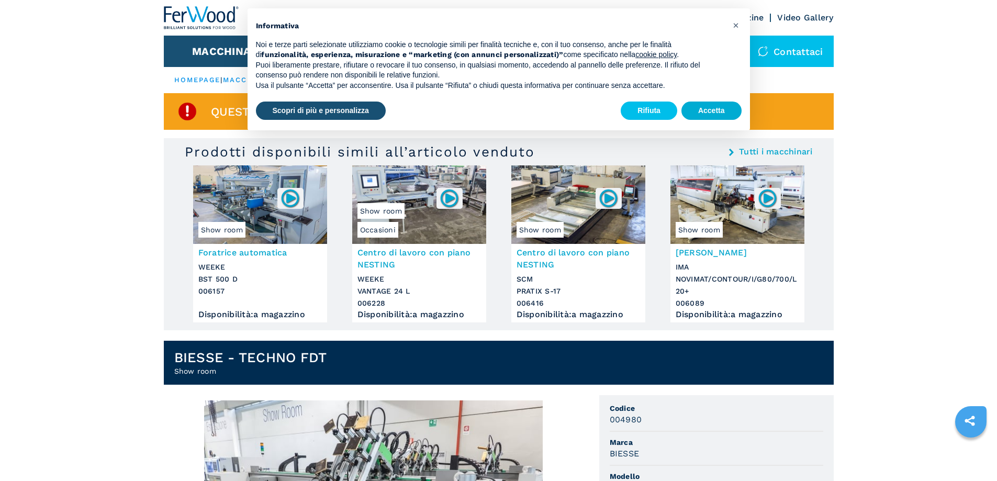 The height and width of the screenshot is (481, 997). I want to click on button: Chiudi questa informativa, so click(736, 25).